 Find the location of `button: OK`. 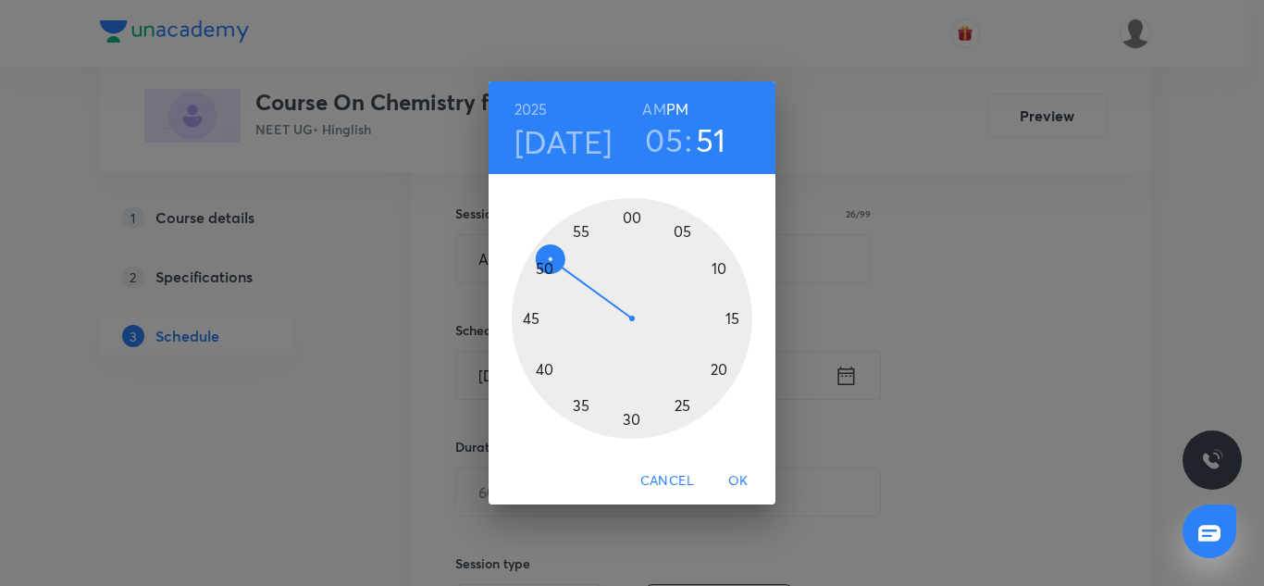

button: OK is located at coordinates (739, 480).